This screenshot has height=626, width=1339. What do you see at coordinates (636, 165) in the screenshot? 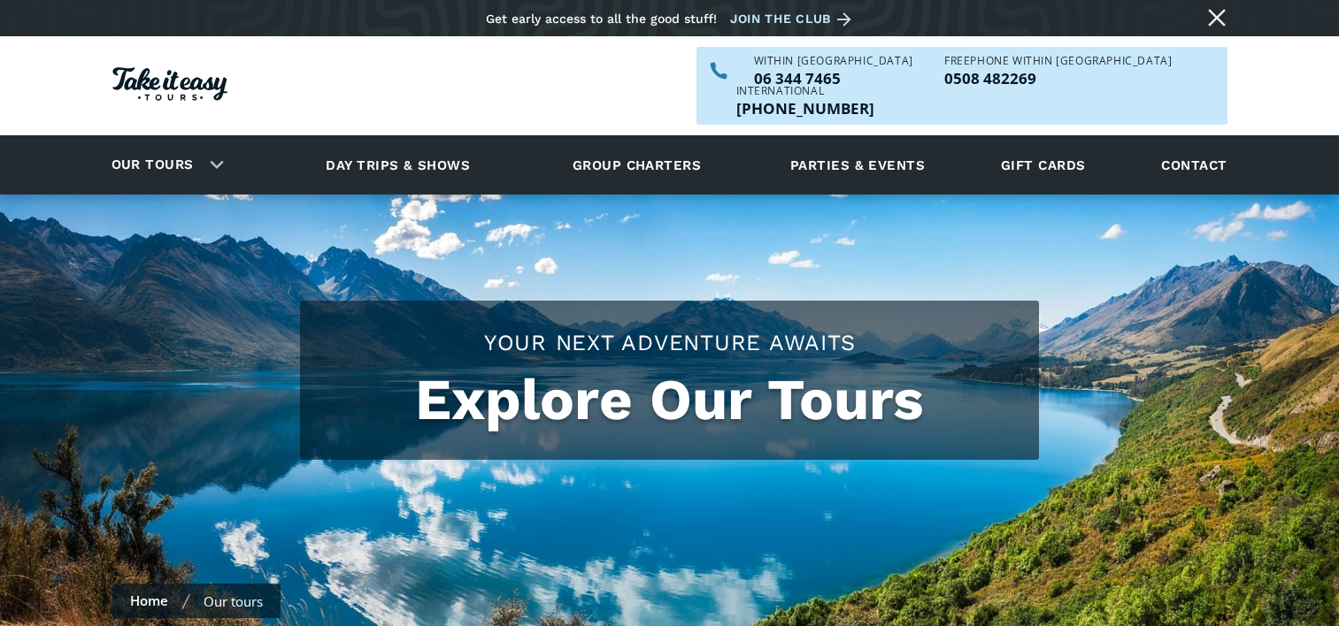
I see `a: Group charters` at bounding box center [636, 165].